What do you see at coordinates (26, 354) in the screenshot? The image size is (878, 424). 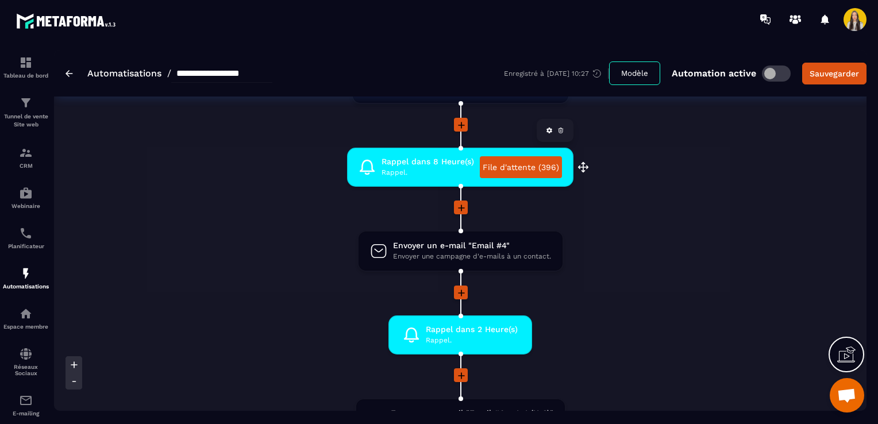 I see `img: social-network` at bounding box center [26, 354].